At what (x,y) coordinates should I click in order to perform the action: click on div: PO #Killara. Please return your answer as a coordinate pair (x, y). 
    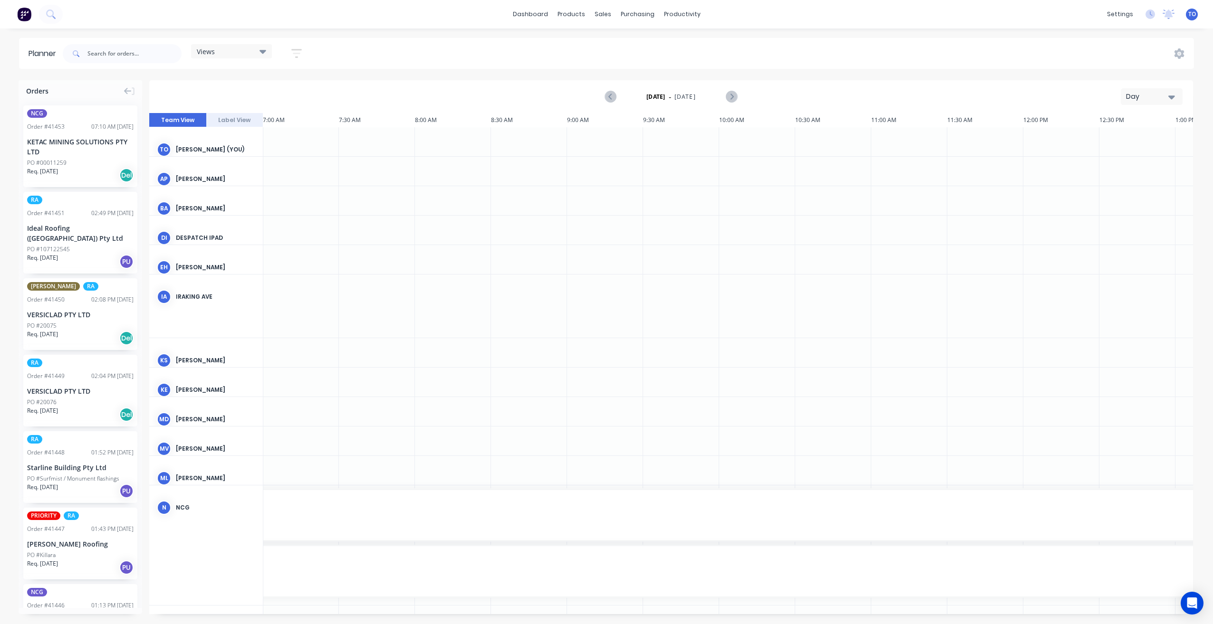
    Looking at the image, I should click on (41, 556).